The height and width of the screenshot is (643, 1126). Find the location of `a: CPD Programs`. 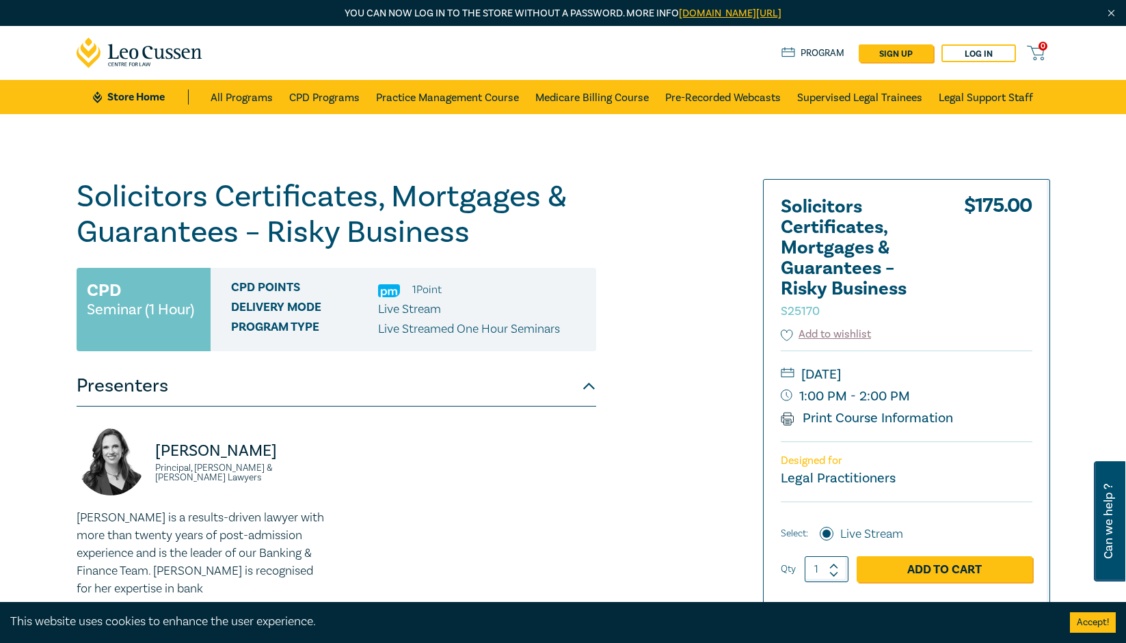

a: CPD Programs is located at coordinates (324, 97).